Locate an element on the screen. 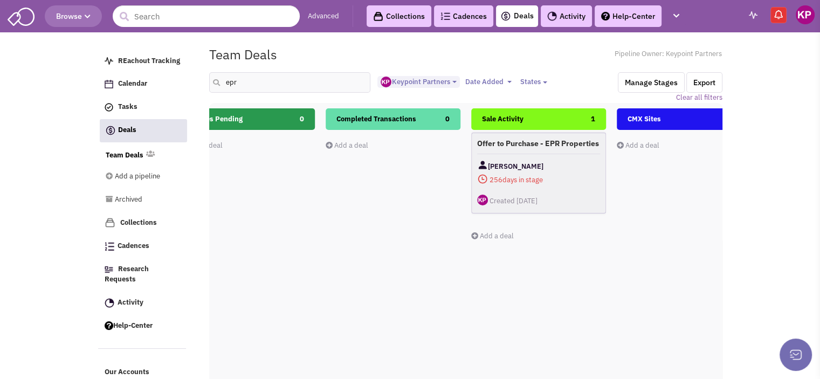 This screenshot has width=820, height=379. span: days in stage is located at coordinates (539, 180).